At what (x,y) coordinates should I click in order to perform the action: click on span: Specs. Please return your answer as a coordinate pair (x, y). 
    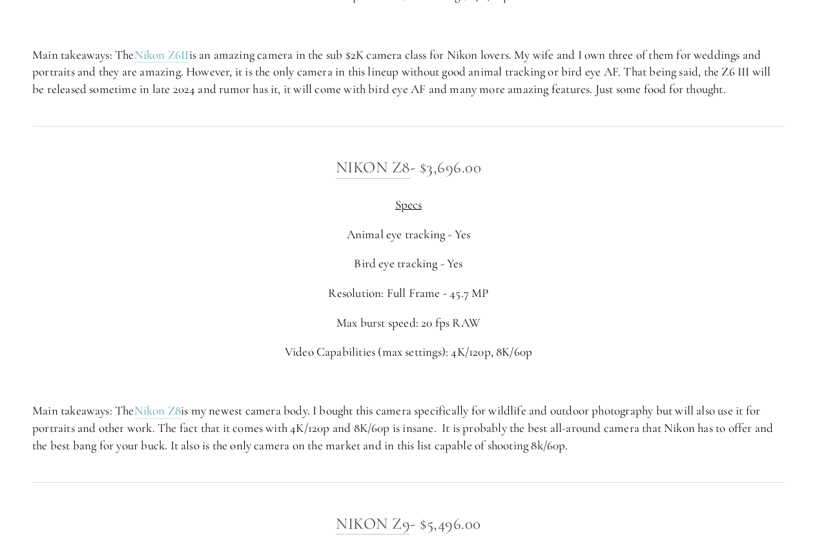
    Looking at the image, I should click on (409, 204).